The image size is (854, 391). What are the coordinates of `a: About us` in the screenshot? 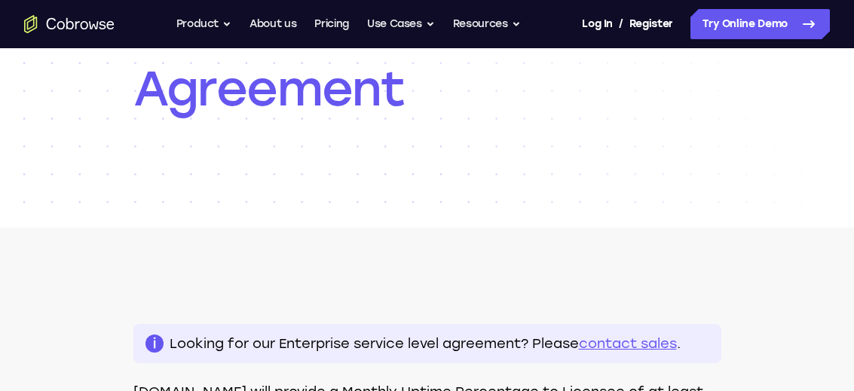 It's located at (273, 24).